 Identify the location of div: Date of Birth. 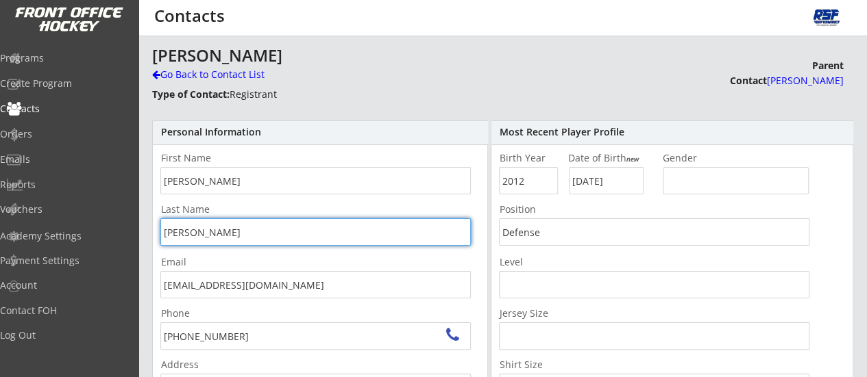
(610, 158).